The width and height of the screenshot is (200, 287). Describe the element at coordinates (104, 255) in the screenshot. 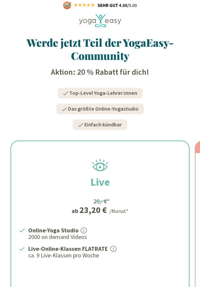

I see `p: ca. 9 Live-Klassen pro Woche` at that location.